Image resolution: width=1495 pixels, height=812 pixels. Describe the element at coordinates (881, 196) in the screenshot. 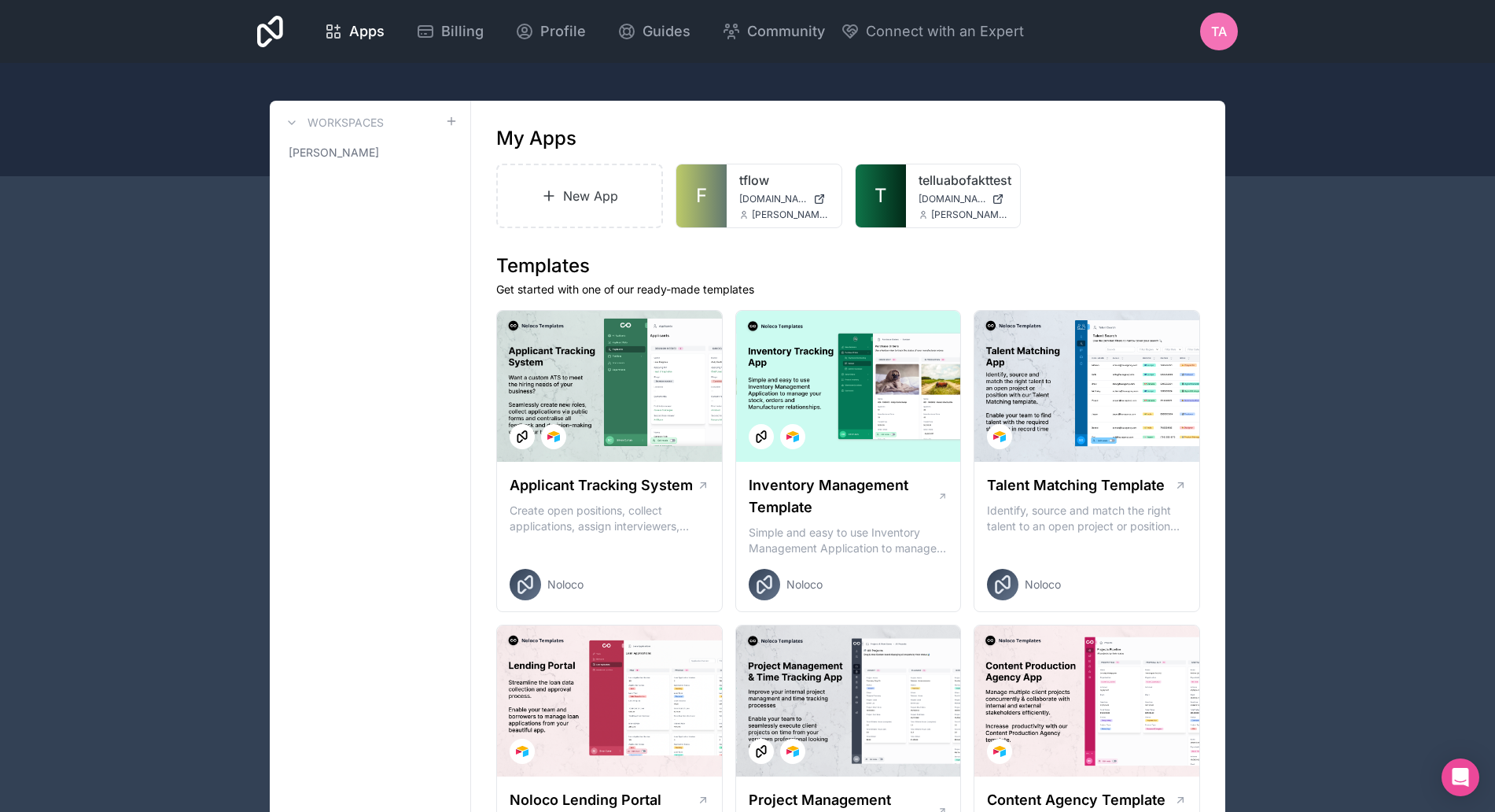

I see `span: T` at that location.